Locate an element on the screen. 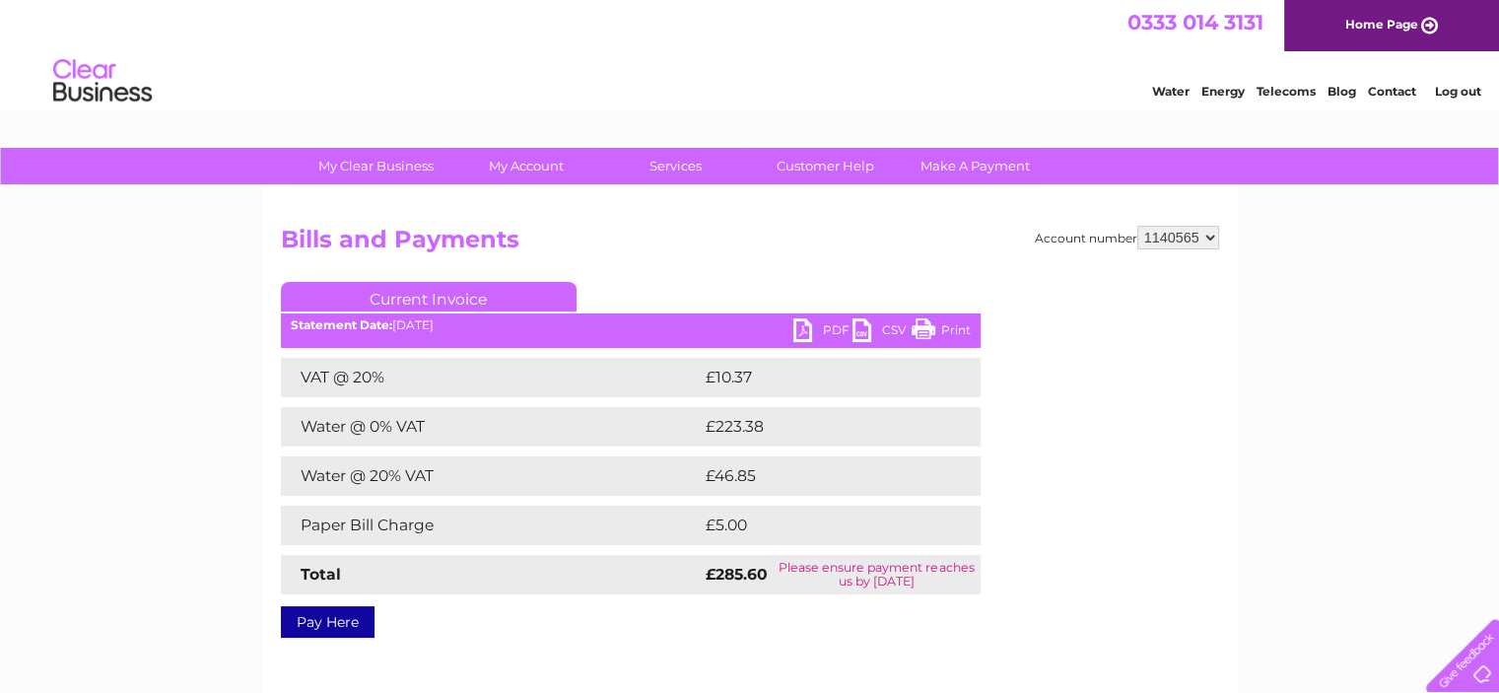 This screenshot has width=1499, height=693. td: Paper Bill Charge is located at coordinates (491, 525).